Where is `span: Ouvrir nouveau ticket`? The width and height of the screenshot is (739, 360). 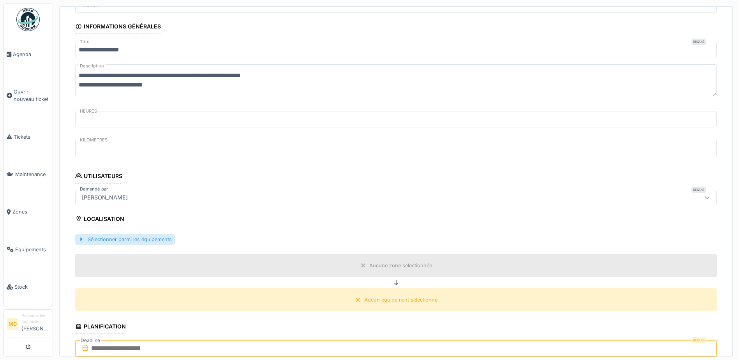
span: Ouvrir nouveau ticket is located at coordinates (32, 95).